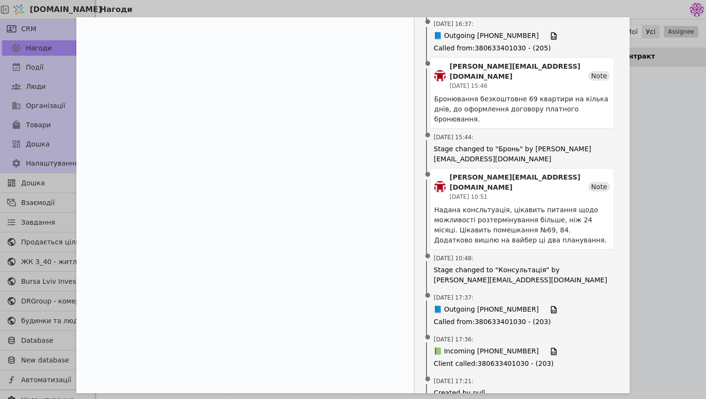  I want to click on span: Created by null, so click(522, 393).